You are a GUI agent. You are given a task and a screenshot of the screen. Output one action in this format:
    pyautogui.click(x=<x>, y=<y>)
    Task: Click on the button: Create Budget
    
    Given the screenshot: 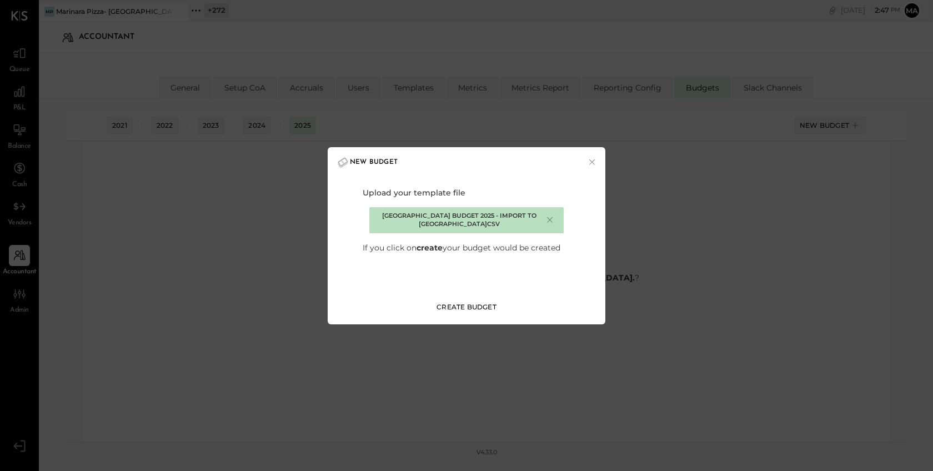 What is the action you would take?
    pyautogui.click(x=467, y=307)
    